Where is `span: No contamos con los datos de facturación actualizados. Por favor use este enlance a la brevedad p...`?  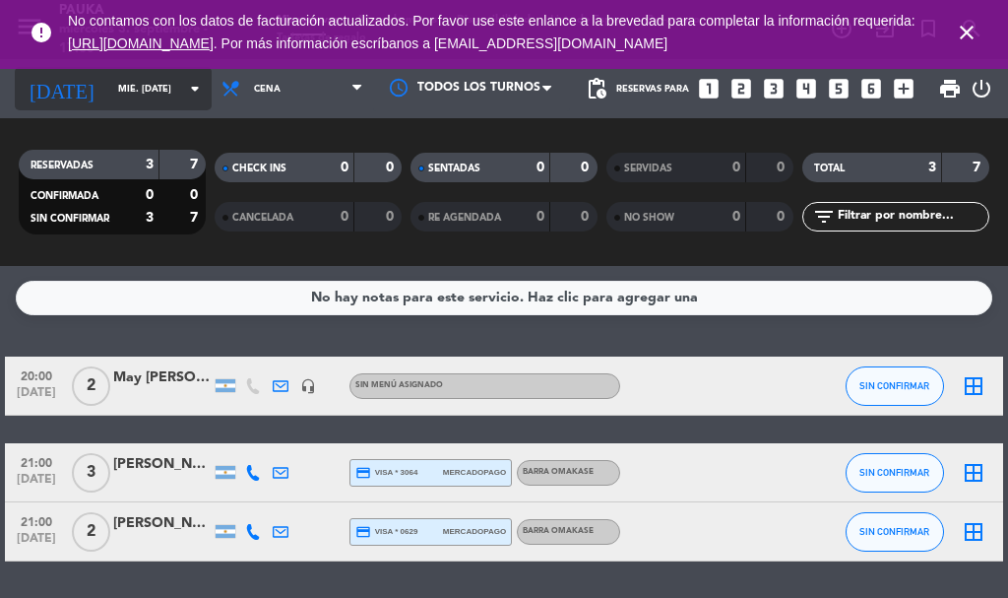
span: No contamos con los datos de facturación actualizados. Por favor use este enlance a la brevedad p... is located at coordinates (491, 32).